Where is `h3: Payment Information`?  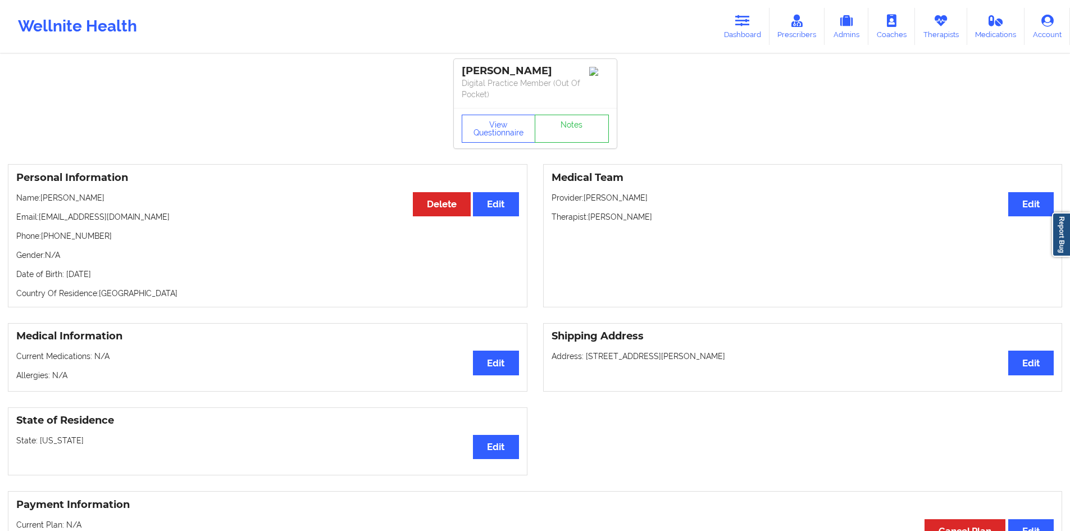
h3: Payment Information is located at coordinates (535, 504).